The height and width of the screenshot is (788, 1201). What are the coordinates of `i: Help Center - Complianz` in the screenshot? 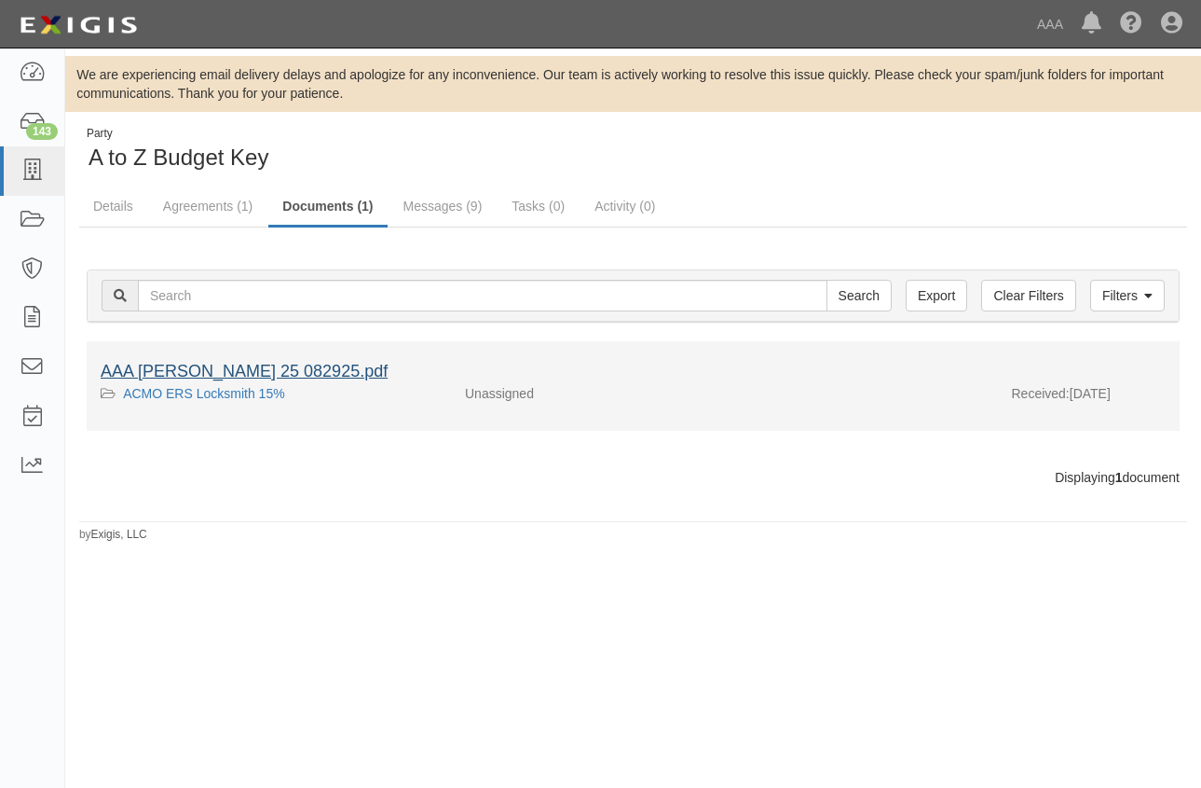 It's located at (1131, 24).